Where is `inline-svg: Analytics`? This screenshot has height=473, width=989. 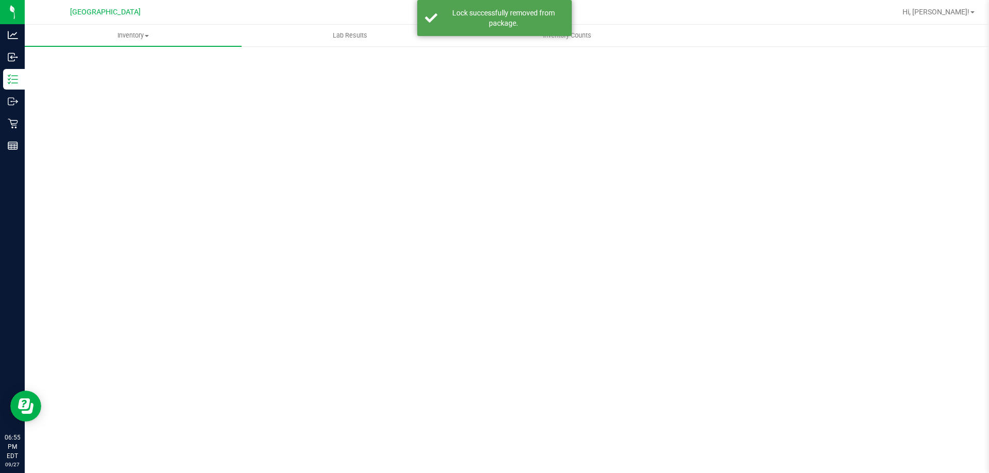 inline-svg: Analytics is located at coordinates (13, 35).